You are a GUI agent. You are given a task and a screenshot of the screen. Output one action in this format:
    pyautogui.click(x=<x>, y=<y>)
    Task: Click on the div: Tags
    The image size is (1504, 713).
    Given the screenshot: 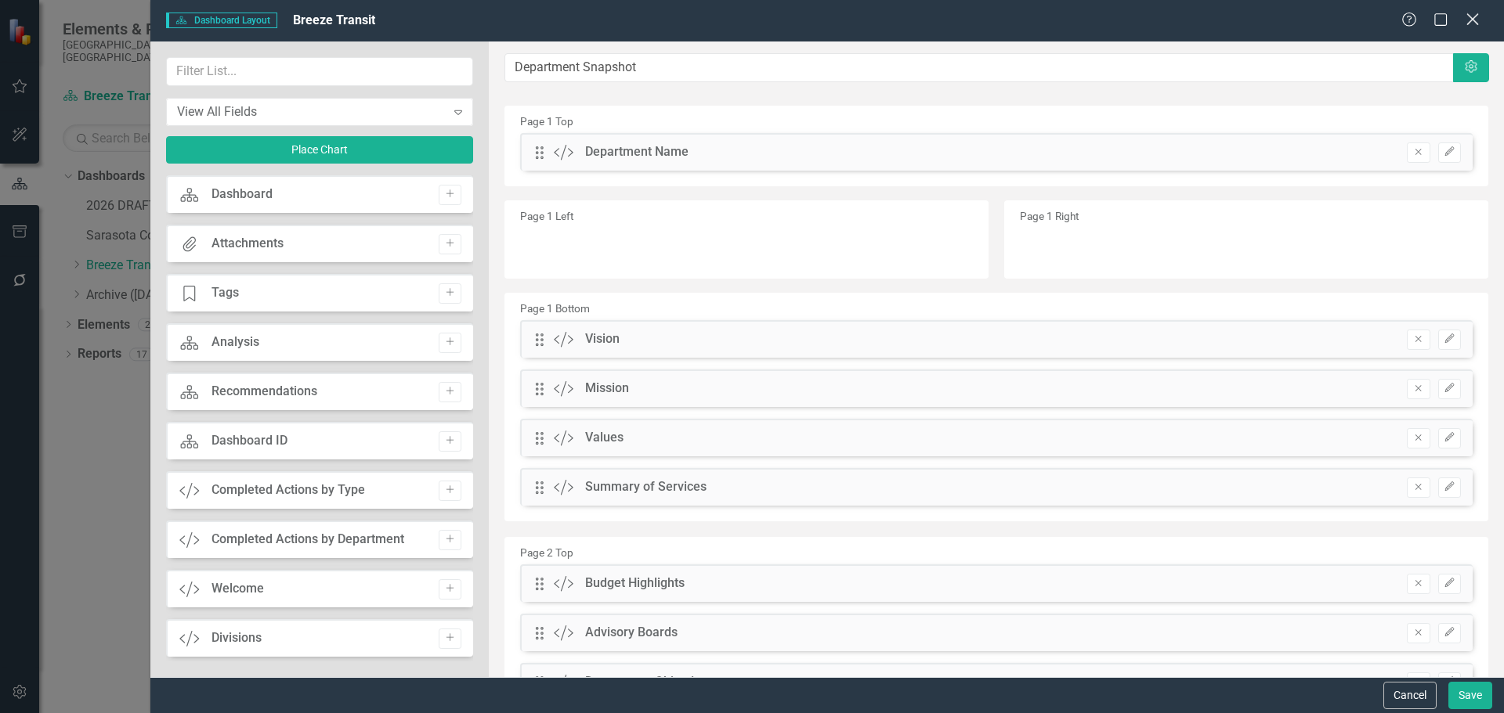 What is the action you would take?
    pyautogui.click(x=225, y=293)
    